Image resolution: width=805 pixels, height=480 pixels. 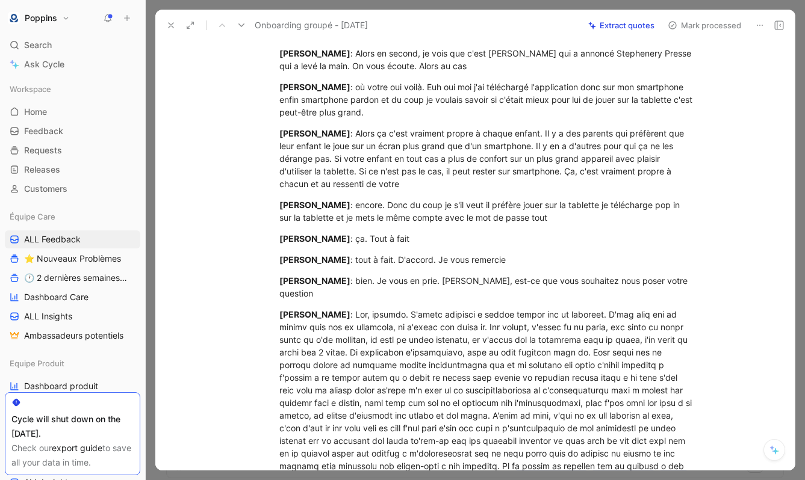 I want to click on div: Check our to save all your data in time., so click(x=72, y=456).